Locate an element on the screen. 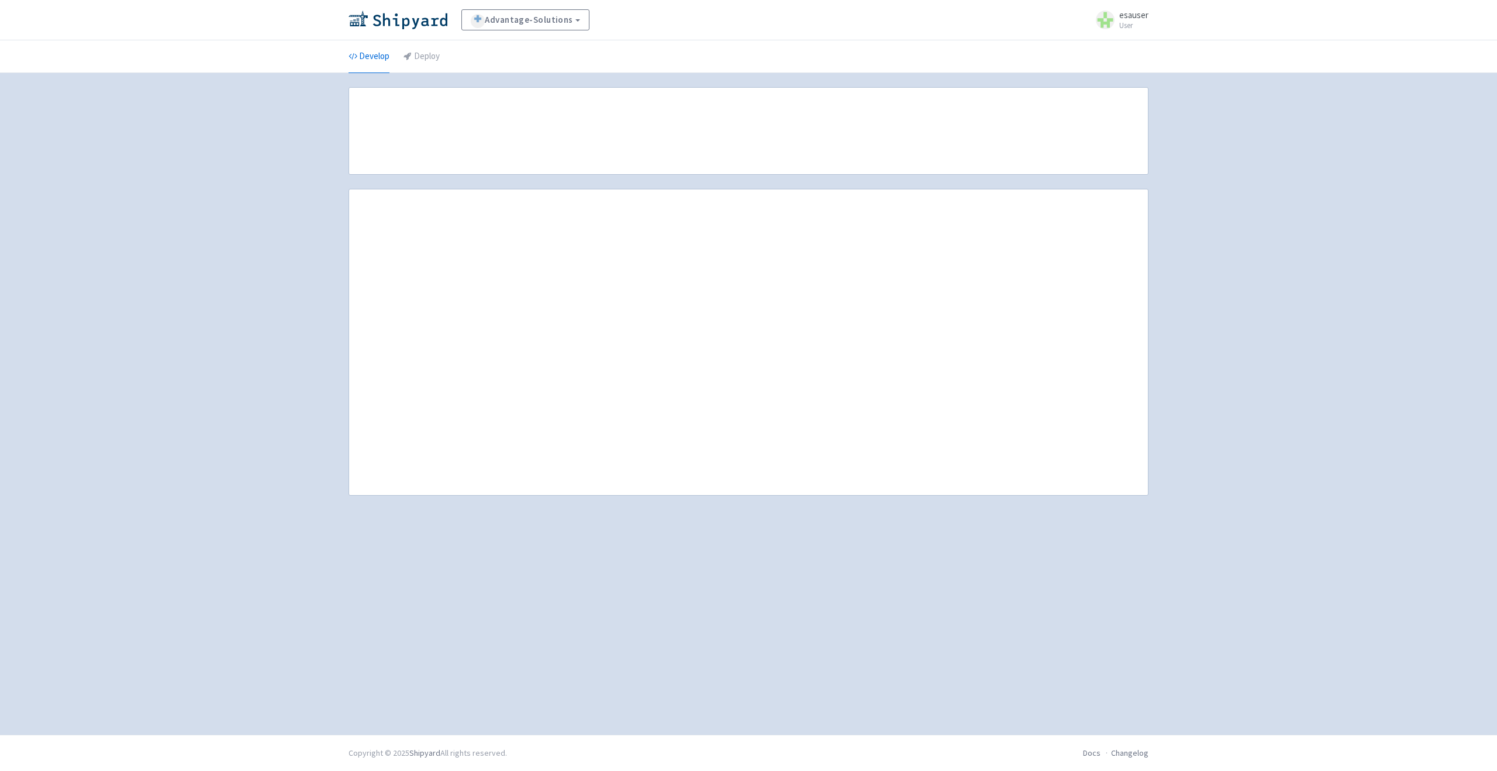 The image size is (1497, 771). img: Shipyard logo is located at coordinates (398, 20).